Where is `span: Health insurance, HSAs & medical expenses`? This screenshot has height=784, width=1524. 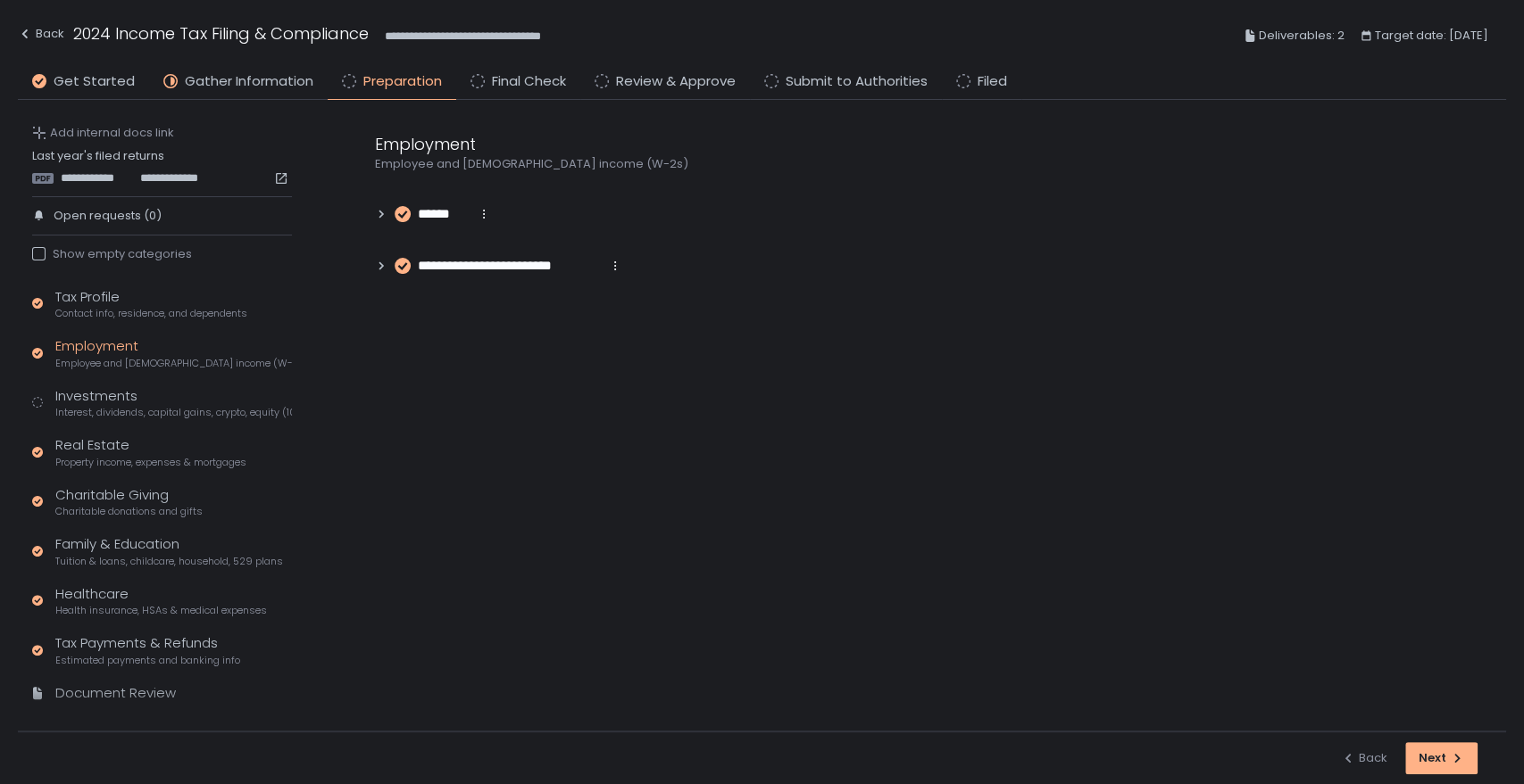 span: Health insurance, HSAs & medical expenses is located at coordinates (161, 610).